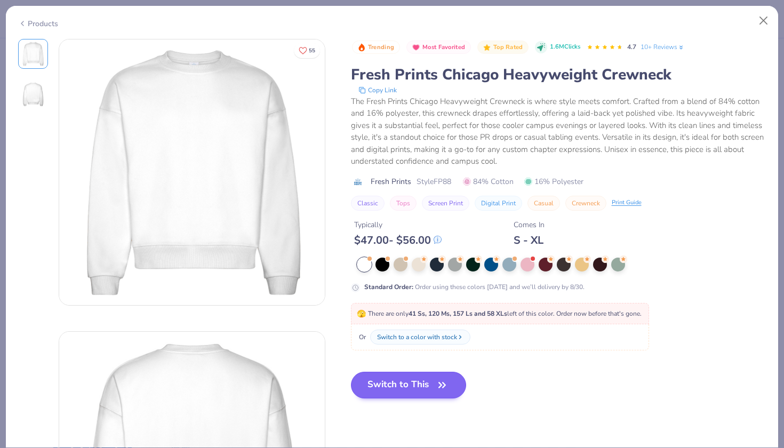 This screenshot has height=448, width=784. I want to click on div: Products, so click(38, 23).